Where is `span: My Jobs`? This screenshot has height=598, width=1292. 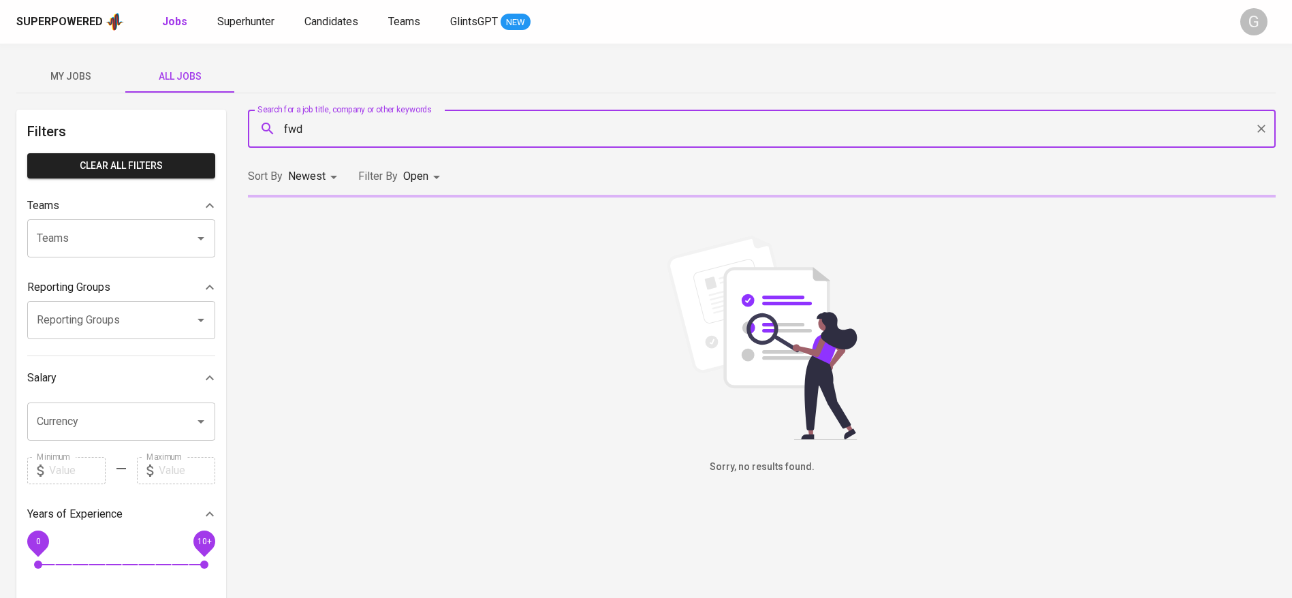
span: My Jobs is located at coordinates (71, 76).